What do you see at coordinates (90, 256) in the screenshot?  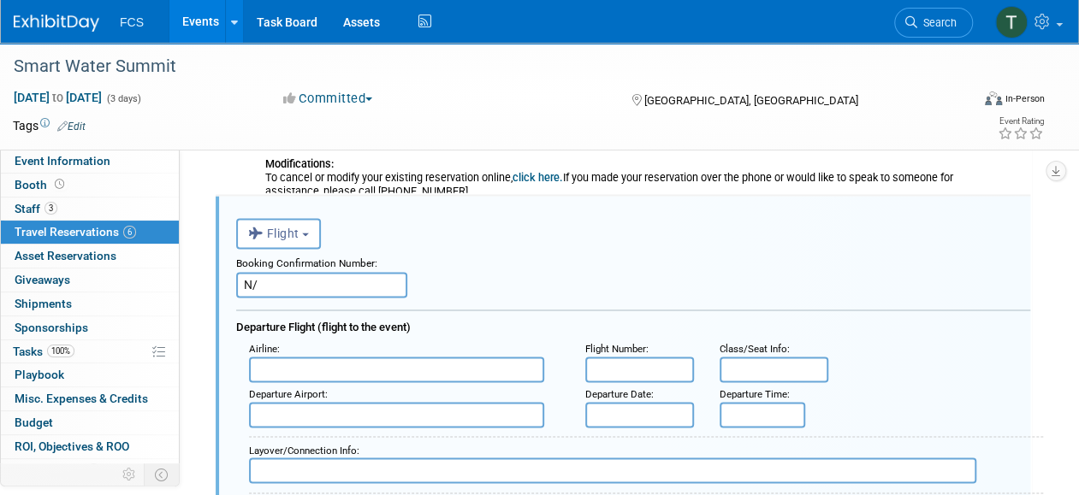 I see `a: Asset Reservations` at bounding box center [90, 256].